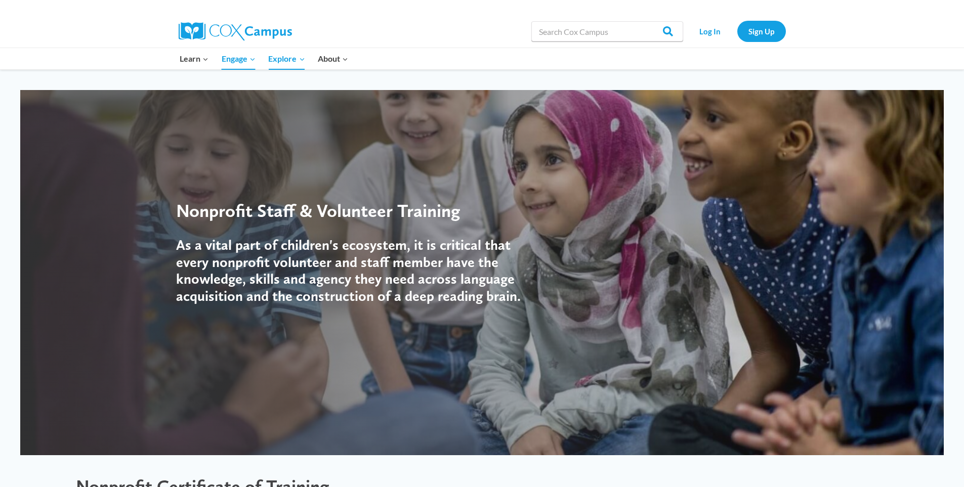 The height and width of the screenshot is (487, 964). Describe the element at coordinates (710, 31) in the screenshot. I see `a: Log In` at that location.